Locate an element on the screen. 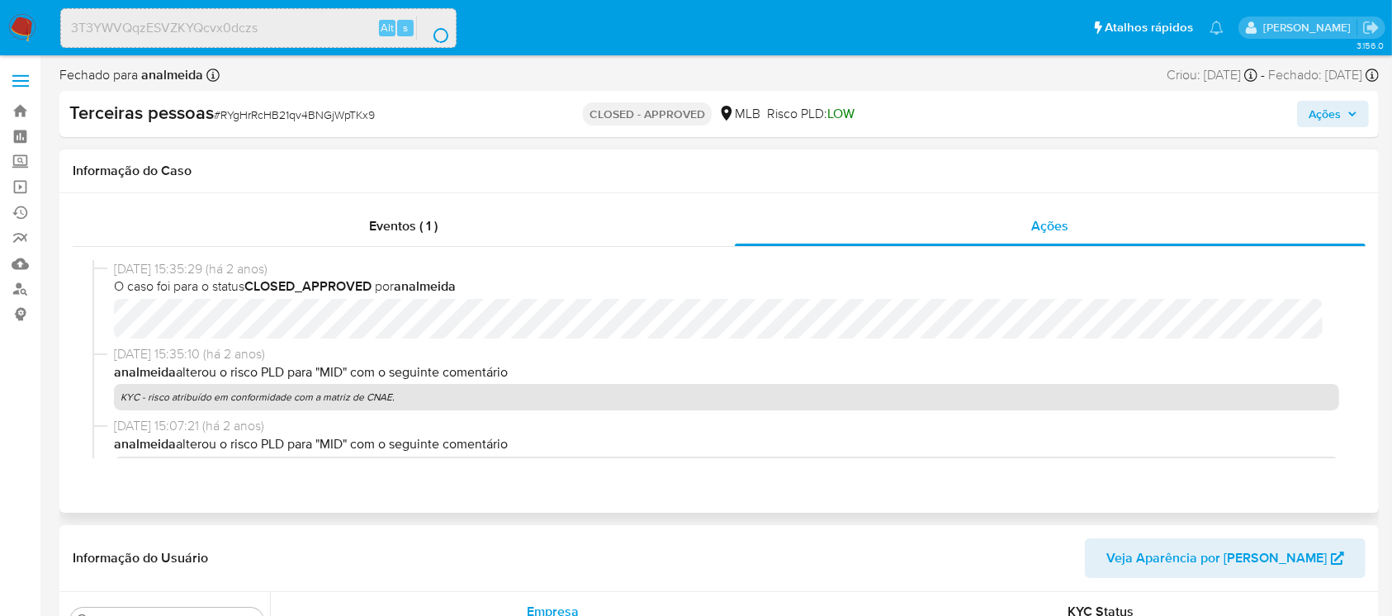  span: s is located at coordinates (405, 27).